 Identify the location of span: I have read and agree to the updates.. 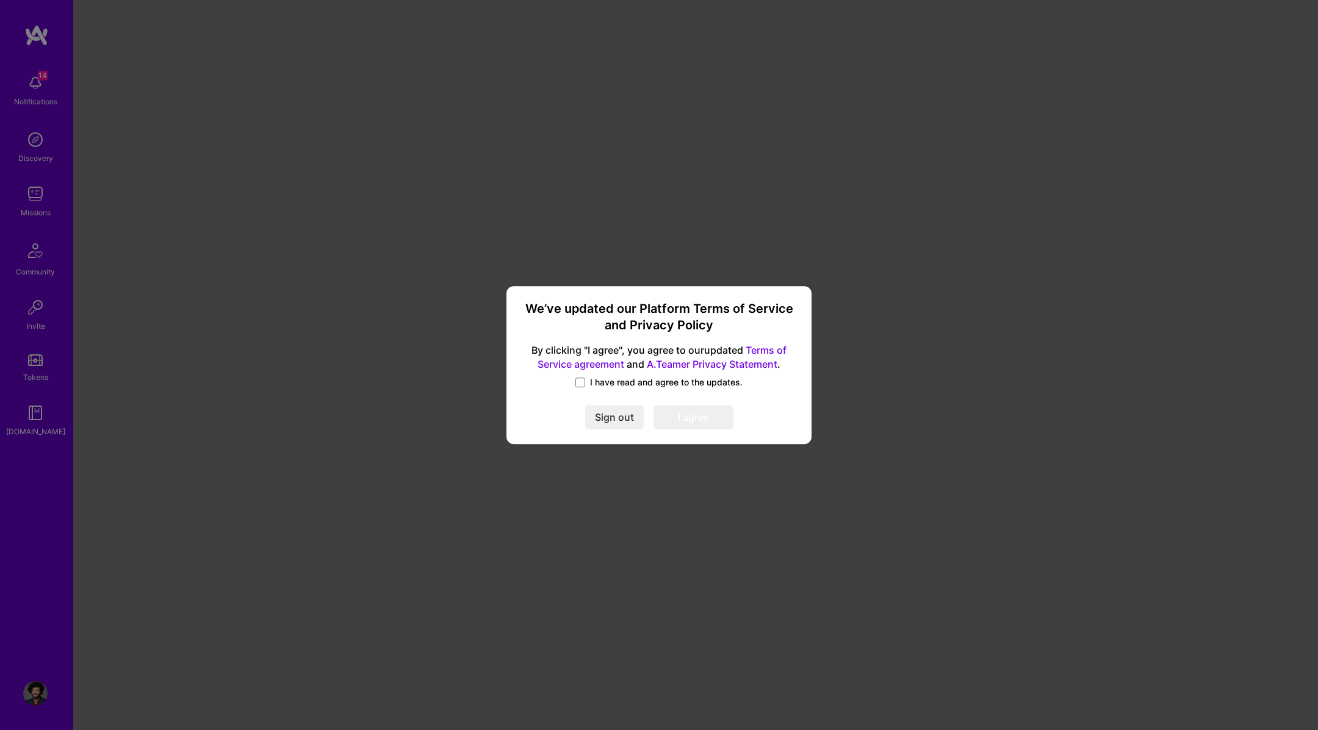
(666, 382).